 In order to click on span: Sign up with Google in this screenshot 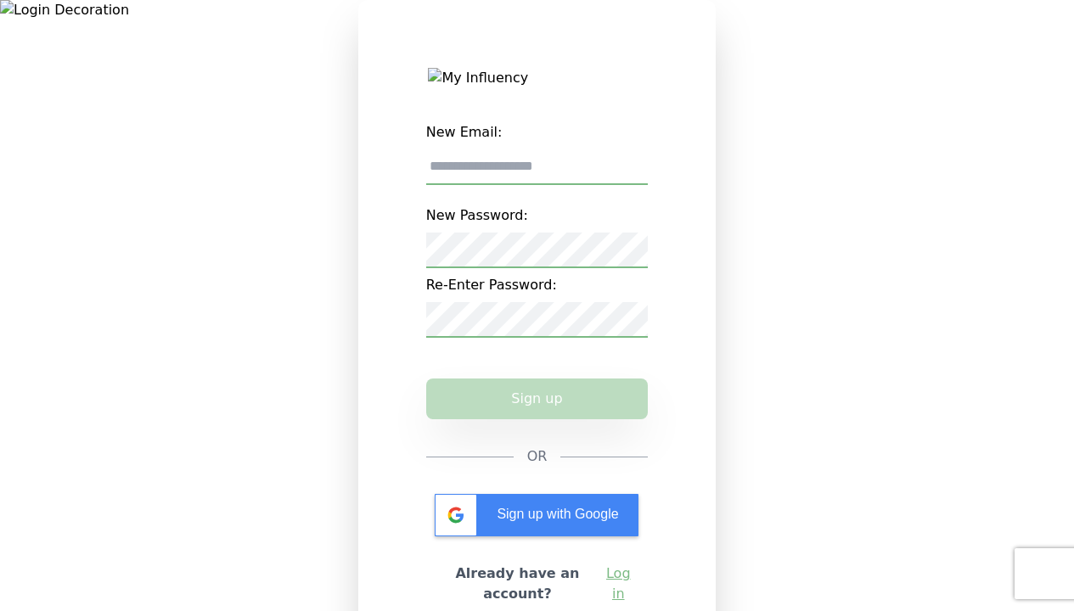, I will do `click(557, 513)`.